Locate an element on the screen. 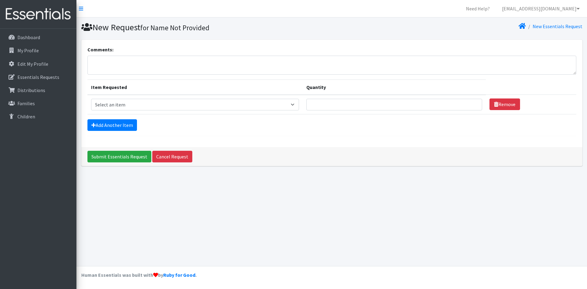 This screenshot has height=289, width=587. a: Essentials Requests is located at coordinates (38, 77).